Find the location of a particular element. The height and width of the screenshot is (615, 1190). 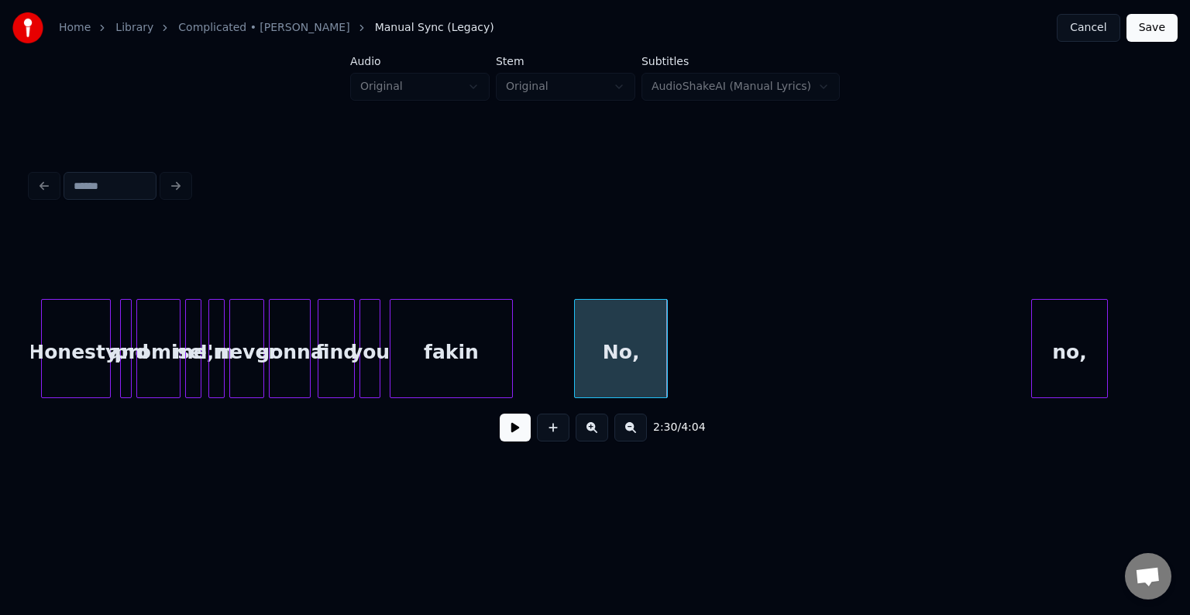

button: Save is located at coordinates (1152, 28).